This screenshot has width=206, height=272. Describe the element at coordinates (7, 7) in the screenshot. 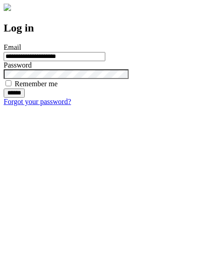

I see `img: logo-4e3dc11c47720685a147b03b5a06dd966a58ff35d612b21f08c02c0306f2b779.png` at that location.